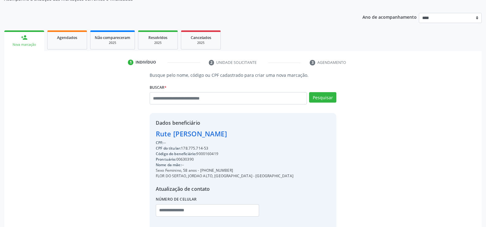  Describe the element at coordinates (389, 17) in the screenshot. I see `p: Ano de acompanhamento` at that location.